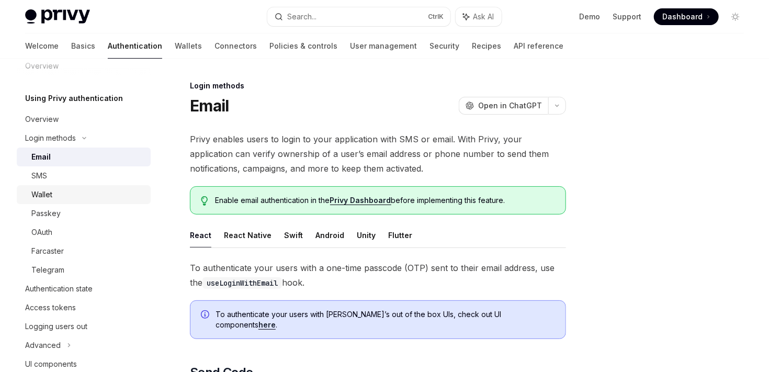  Describe the element at coordinates (84, 213) in the screenshot. I see `a: Passkey` at that location.